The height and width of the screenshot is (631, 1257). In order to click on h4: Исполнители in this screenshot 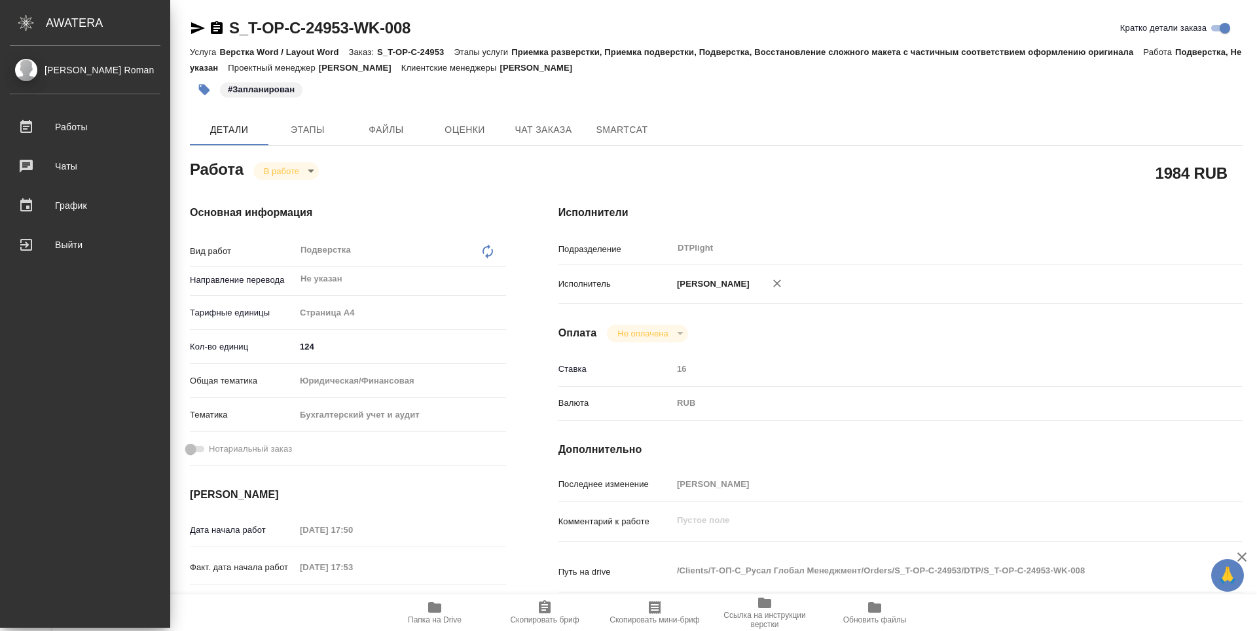, I will do `click(900, 213)`.